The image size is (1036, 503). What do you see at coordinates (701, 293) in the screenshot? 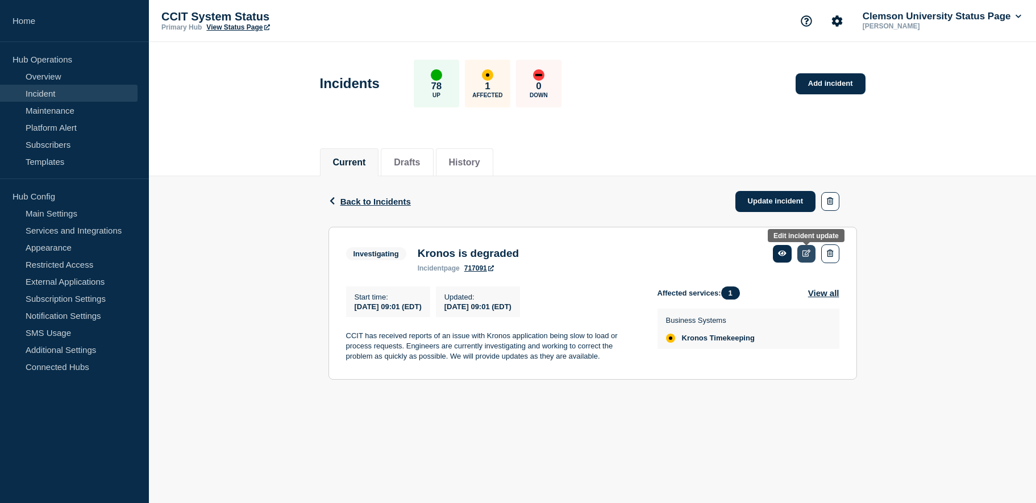
I see `span: Affected services:` at bounding box center [701, 293].